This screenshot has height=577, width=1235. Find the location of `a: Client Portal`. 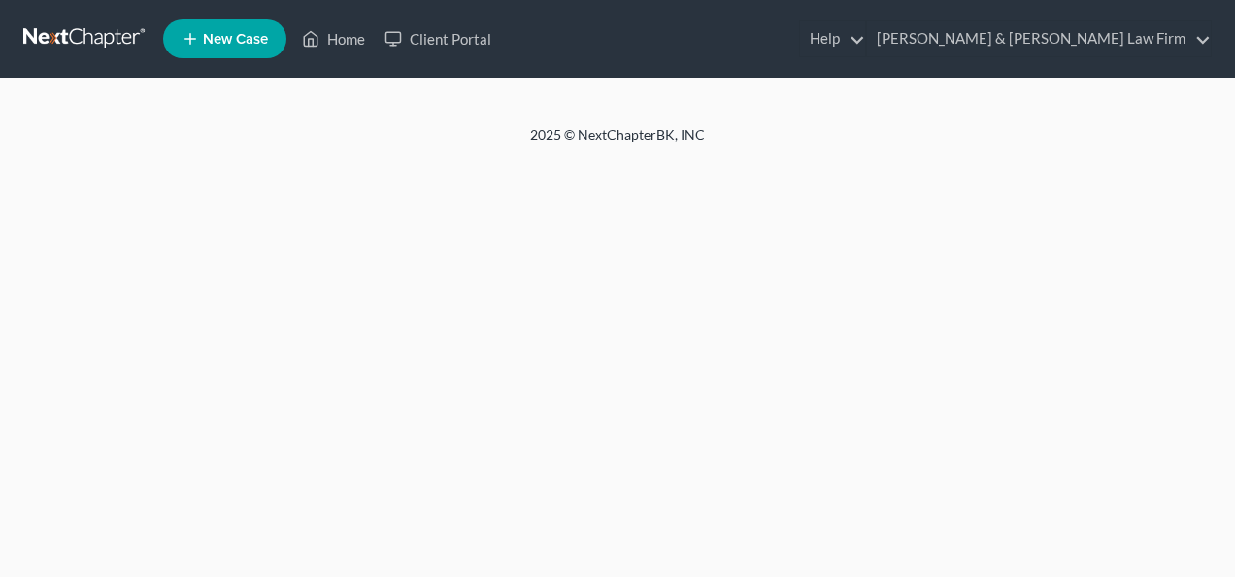

a: Client Portal is located at coordinates (438, 39).